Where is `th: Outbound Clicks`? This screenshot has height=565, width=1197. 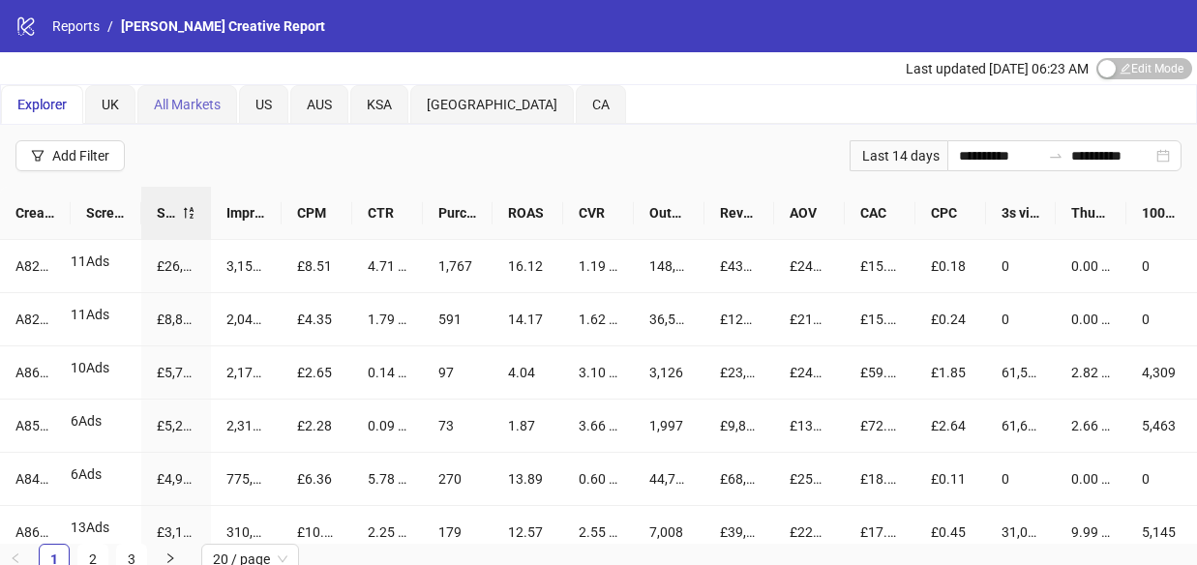 th: Outbound Clicks is located at coordinates (669, 213).